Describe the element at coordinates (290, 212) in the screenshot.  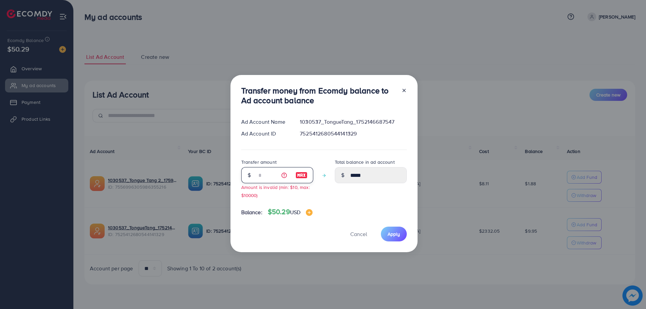
I see `h4: $50.29` at that location.